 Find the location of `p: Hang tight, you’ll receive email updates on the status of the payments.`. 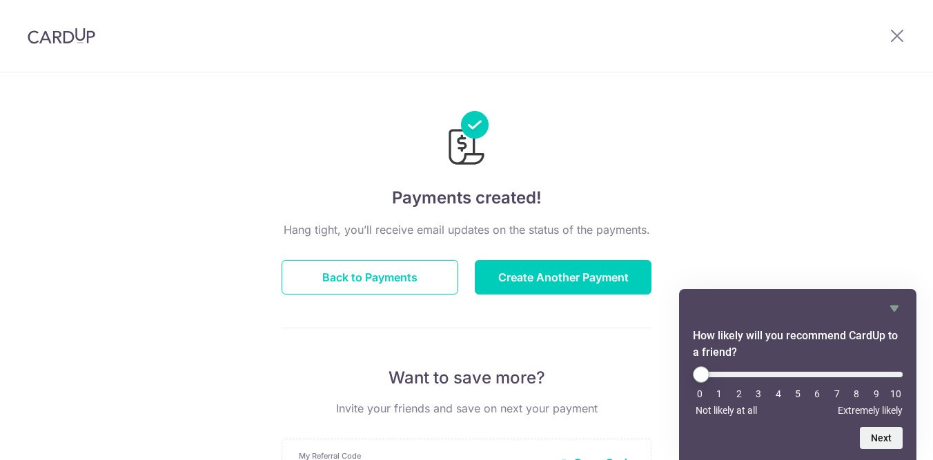

p: Hang tight, you’ll receive email updates on the status of the payments. is located at coordinates (467, 230).